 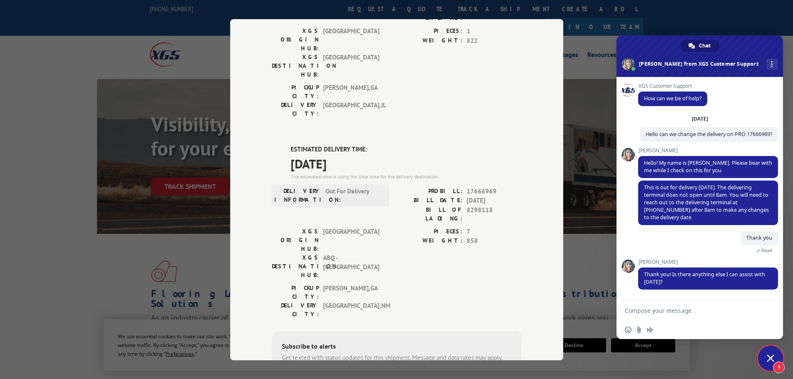 What do you see at coordinates (650, 330) in the screenshot?
I see `span: Audio message` at bounding box center [650, 330].